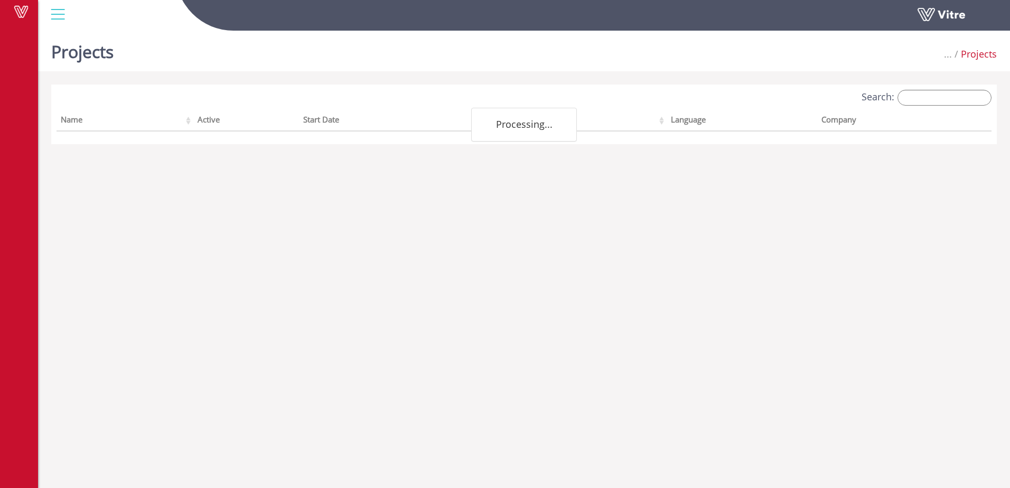 The width and height of the screenshot is (1010, 488). Describe the element at coordinates (890, 122) in the screenshot. I see `th: Company` at that location.